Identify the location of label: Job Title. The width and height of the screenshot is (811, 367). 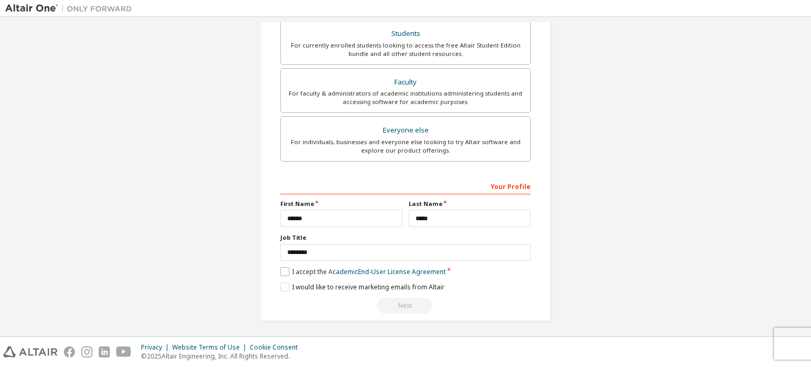
(406, 238).